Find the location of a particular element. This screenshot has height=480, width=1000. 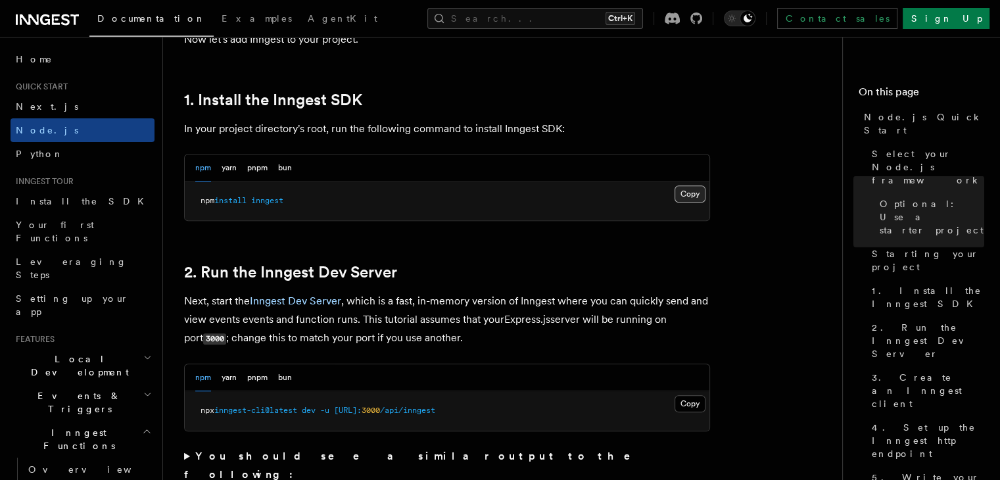

code: 3000 is located at coordinates (214, 339).